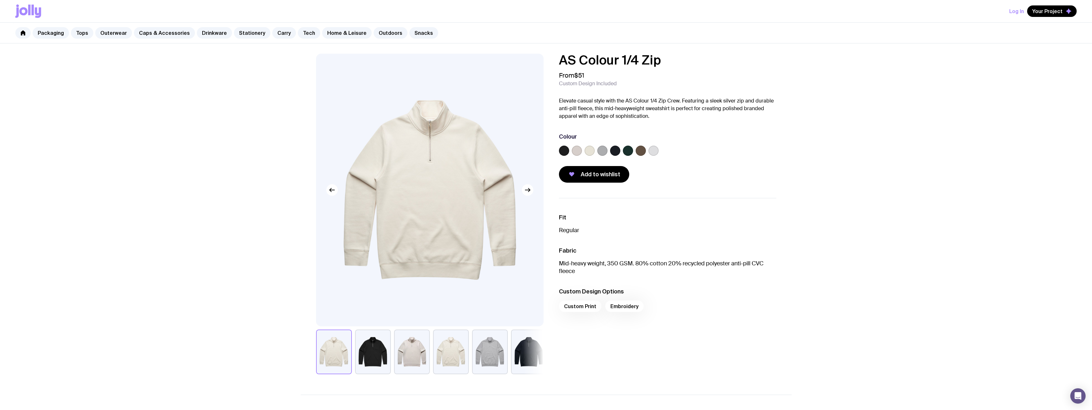 The image size is (1092, 410). I want to click on a: Drinkware, so click(214, 33).